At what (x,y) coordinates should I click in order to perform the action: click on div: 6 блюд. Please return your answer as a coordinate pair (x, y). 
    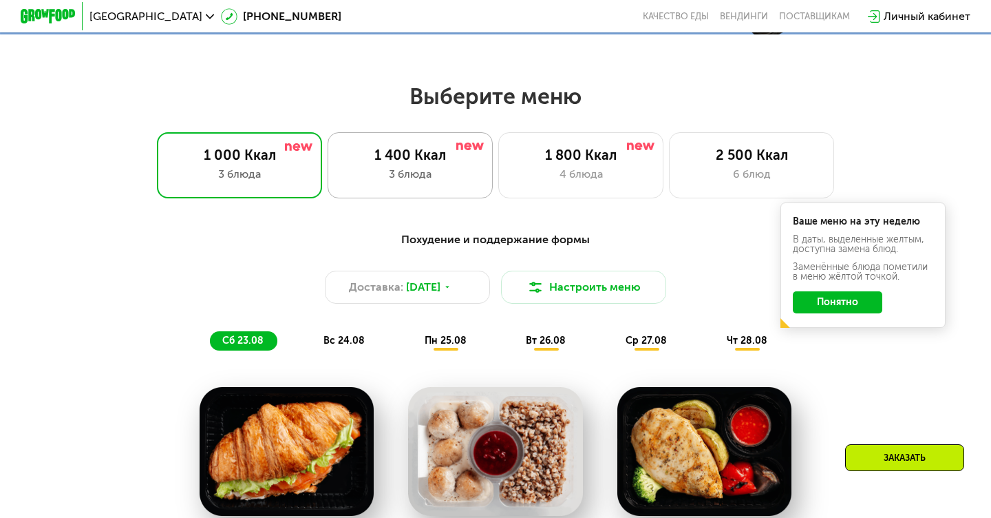
    Looking at the image, I should click on (752, 174).